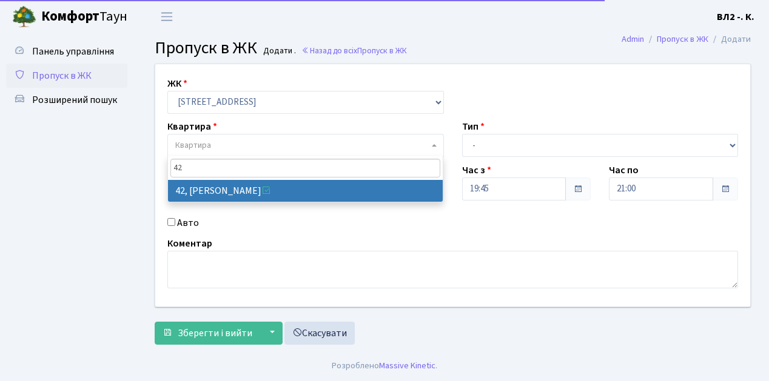  I want to click on span: Розширений пошук, so click(75, 100).